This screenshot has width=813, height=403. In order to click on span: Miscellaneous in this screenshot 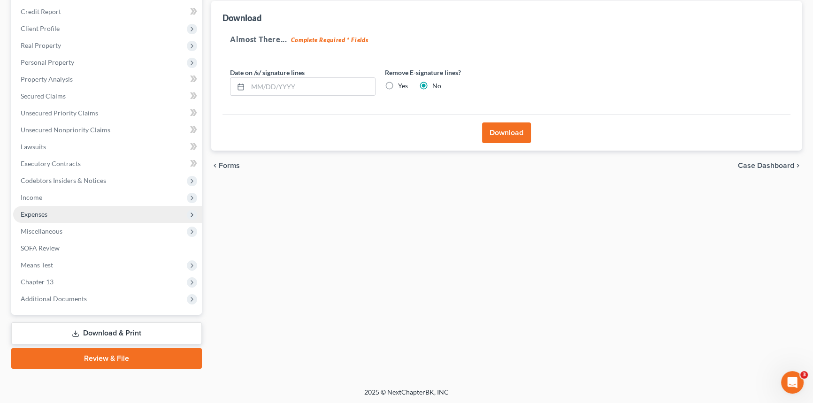, I will do `click(41, 231)`.